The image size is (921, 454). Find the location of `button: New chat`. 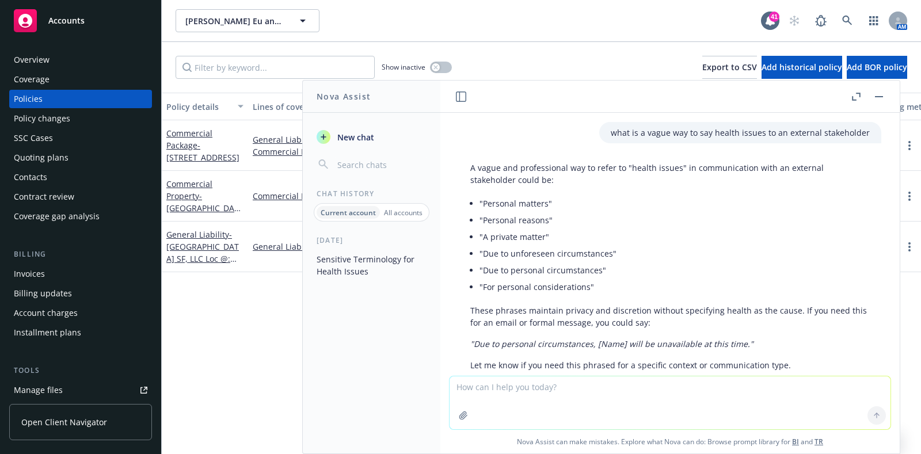

button: New chat is located at coordinates (371, 137).